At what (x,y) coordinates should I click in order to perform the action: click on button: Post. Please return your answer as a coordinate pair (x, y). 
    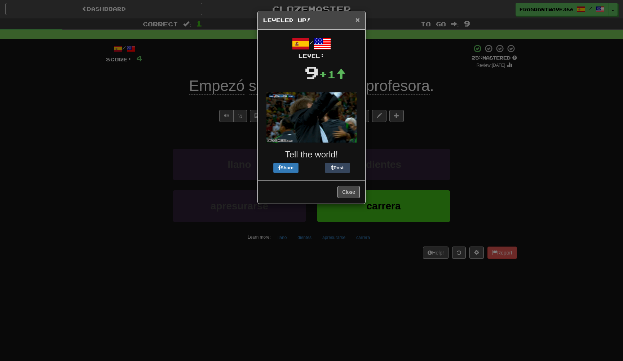
    Looking at the image, I should click on (338, 168).